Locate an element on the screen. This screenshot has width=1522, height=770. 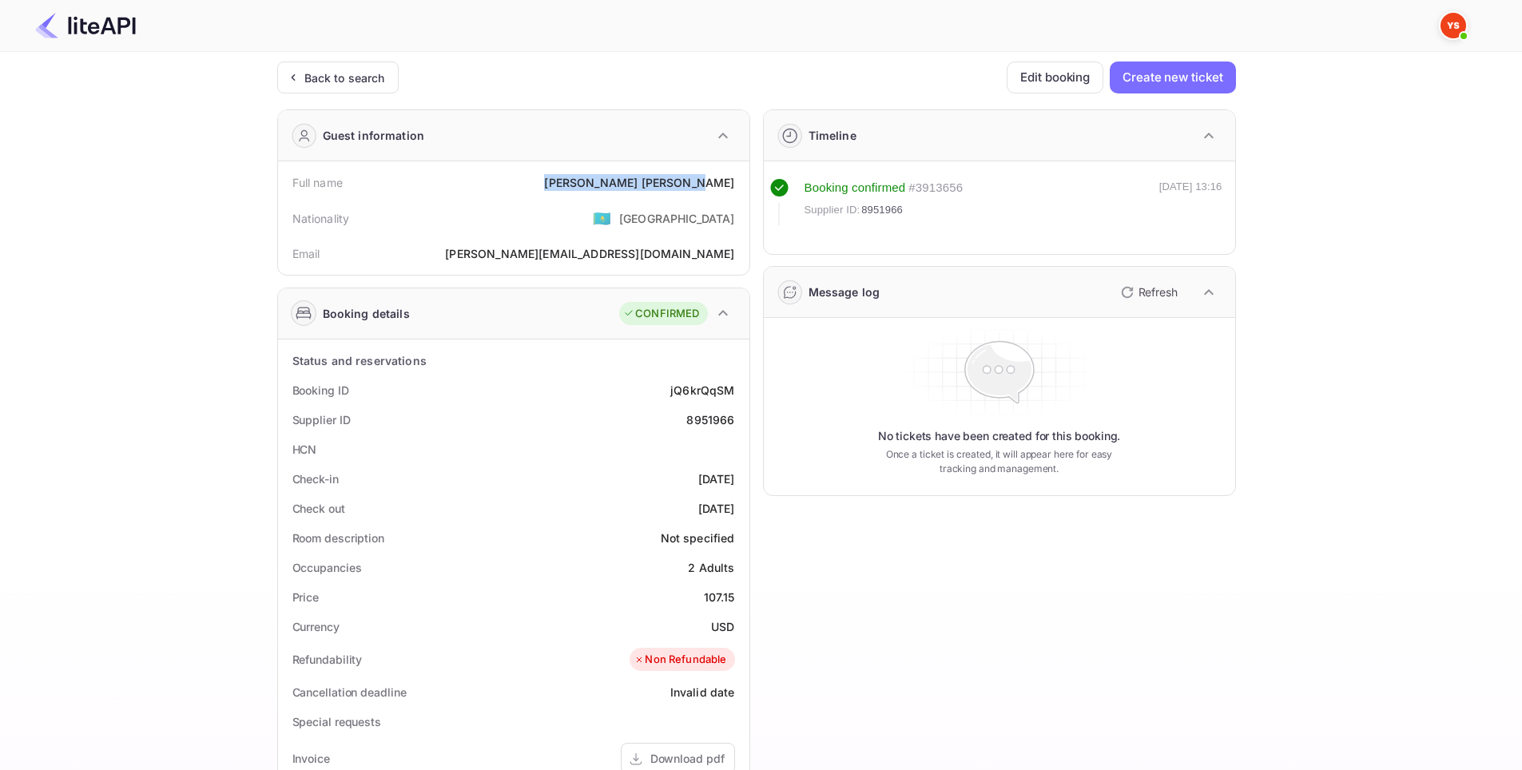
span: 8951966 is located at coordinates (882, 210).